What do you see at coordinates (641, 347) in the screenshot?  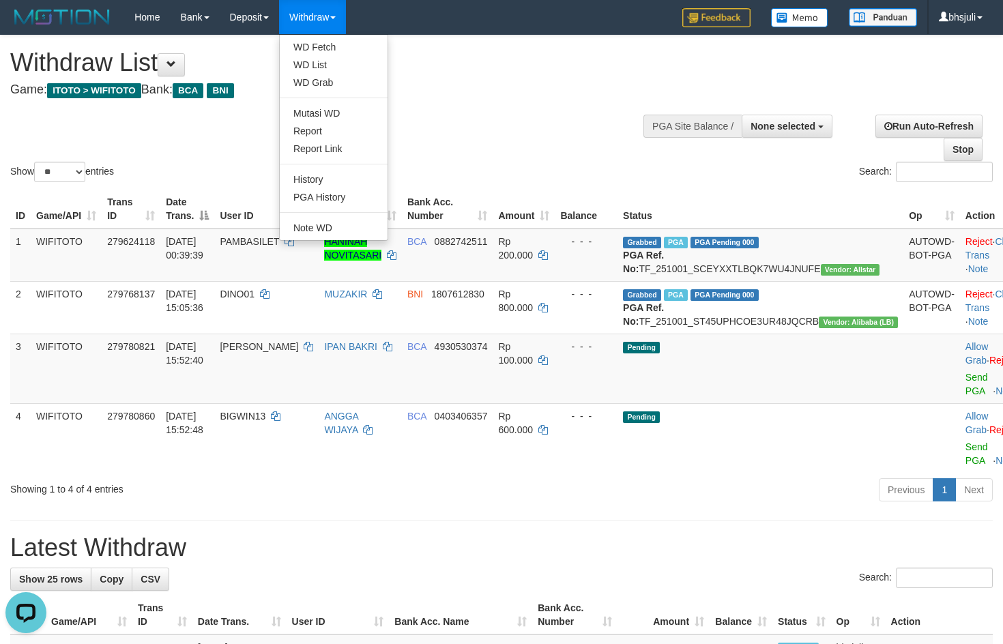 I see `span: Pending` at bounding box center [641, 347].